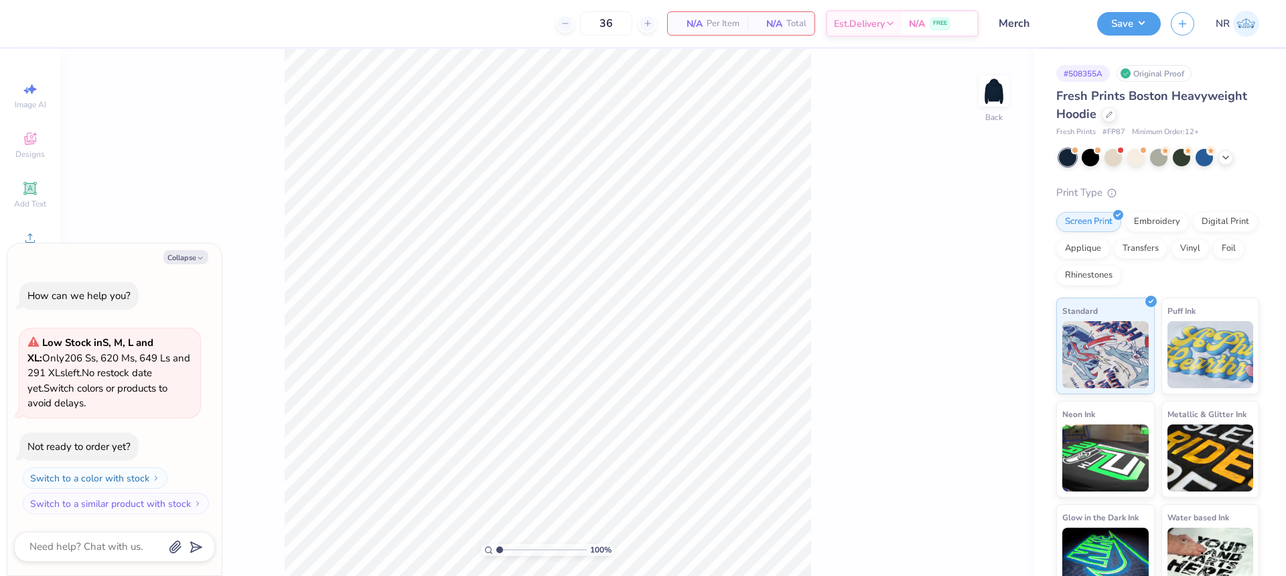 The height and width of the screenshot is (576, 1286). I want to click on div: # 508355A, so click(1083, 73).